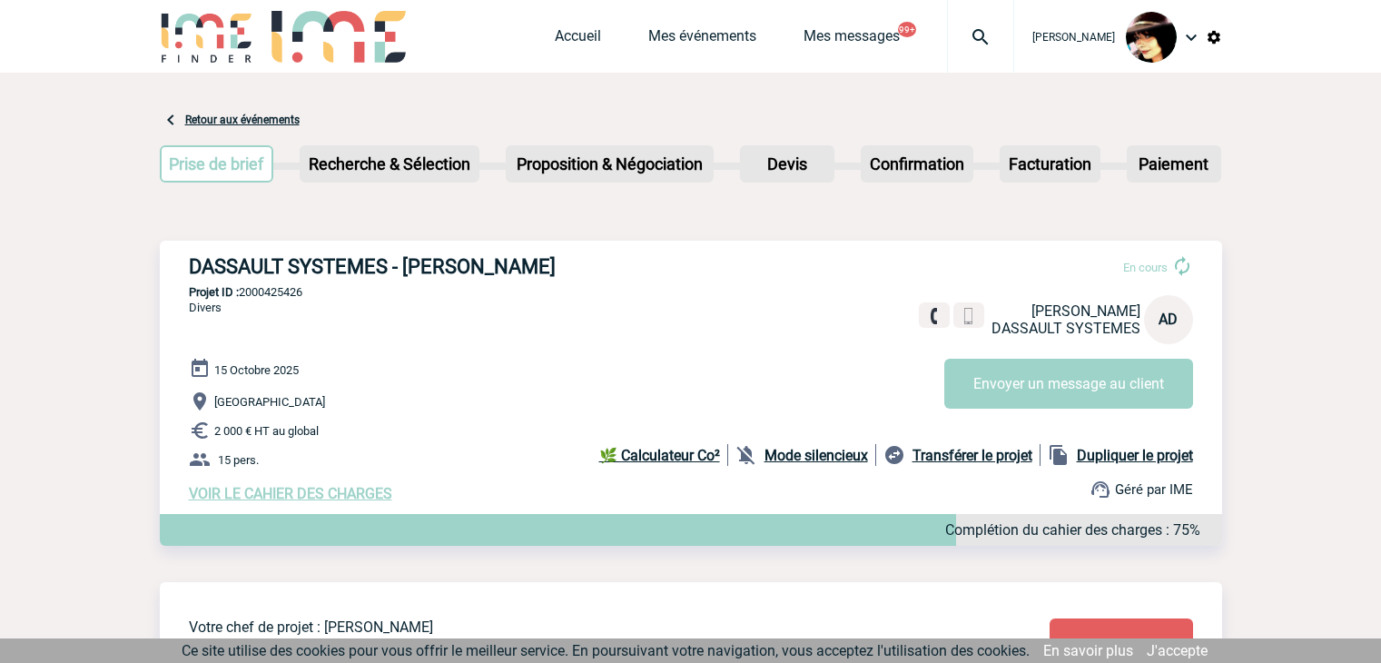 The width and height of the screenshot is (1381, 663). Describe the element at coordinates (291, 493) in the screenshot. I see `span: VOIR LE CAHIER DES CHARGES` at that location.